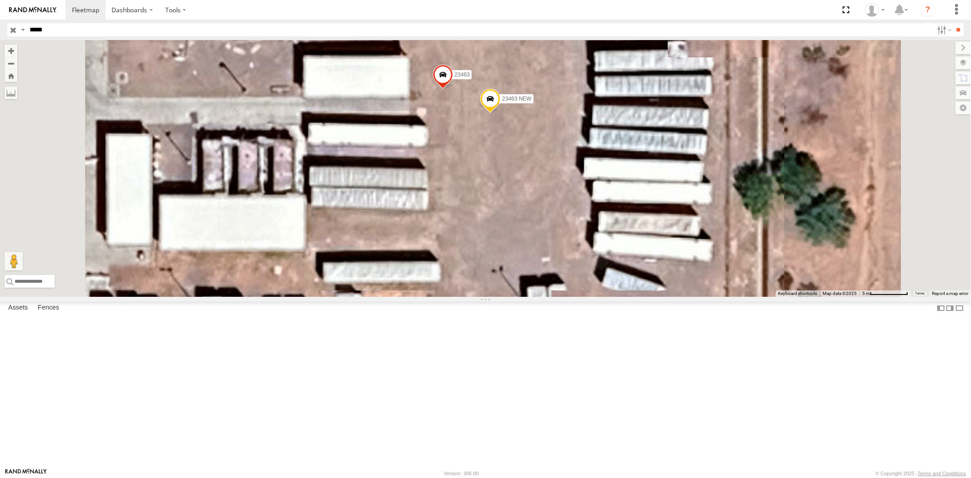 This screenshot has width=971, height=478. I want to click on img: rand-logo.svg, so click(33, 10).